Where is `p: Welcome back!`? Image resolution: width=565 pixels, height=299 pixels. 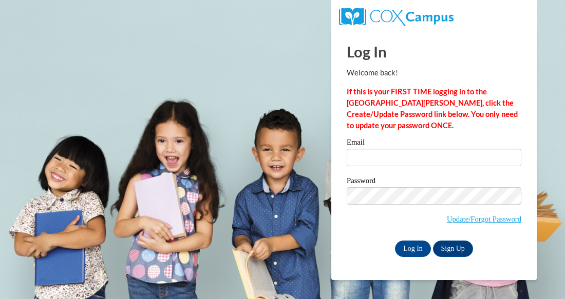 p: Welcome back! is located at coordinates (434, 73).